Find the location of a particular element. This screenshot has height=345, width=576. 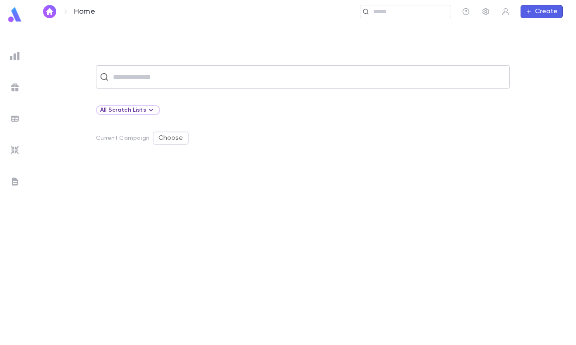

img: logo is located at coordinates (15, 14).